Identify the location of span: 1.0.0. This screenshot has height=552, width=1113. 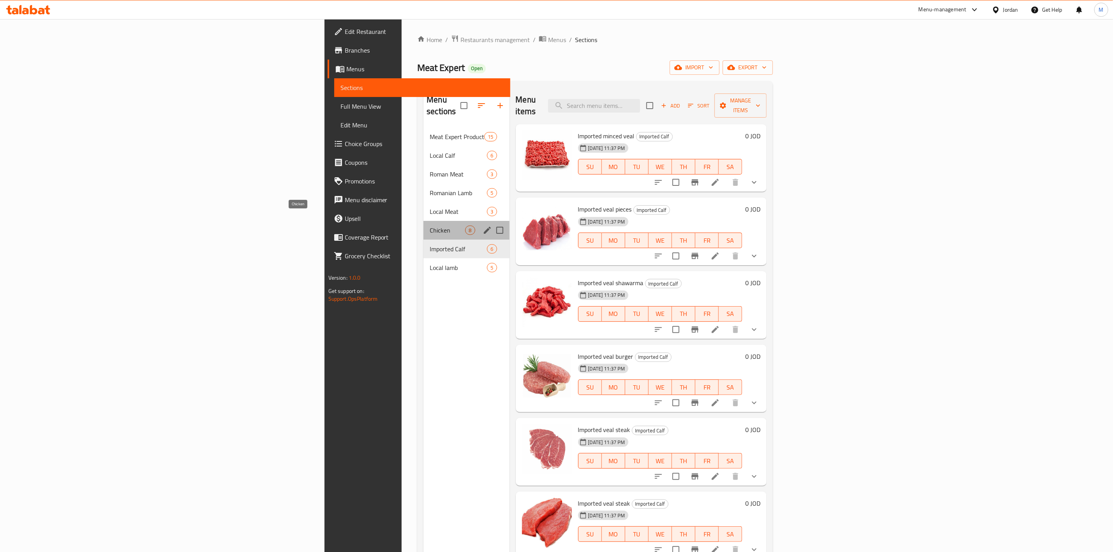
(355, 278).